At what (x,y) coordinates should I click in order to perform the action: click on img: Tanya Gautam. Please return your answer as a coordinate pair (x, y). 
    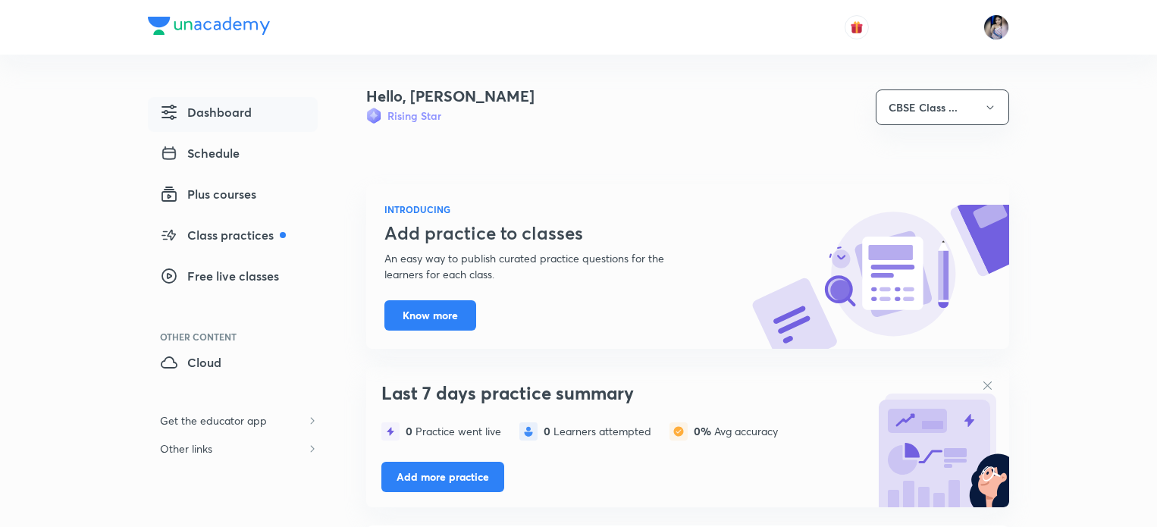
    Looking at the image, I should click on (996, 27).